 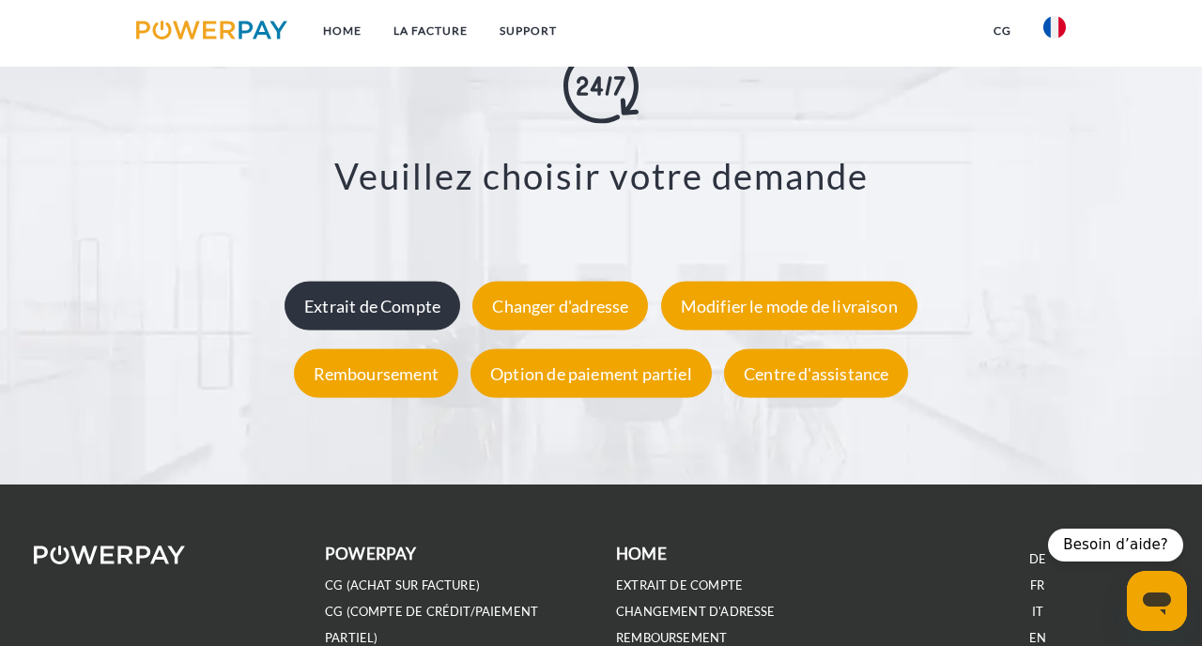 What do you see at coordinates (1116, 545) in the screenshot?
I see `div: Besoin d’aide?` at bounding box center [1116, 545].